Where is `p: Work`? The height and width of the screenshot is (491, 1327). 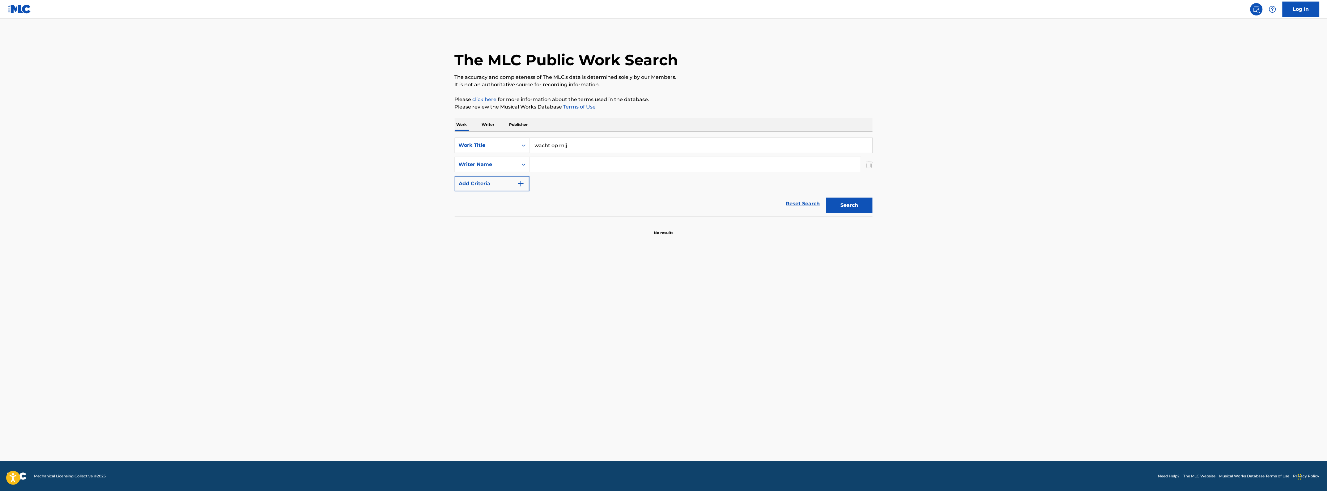 p: Work is located at coordinates (462, 125).